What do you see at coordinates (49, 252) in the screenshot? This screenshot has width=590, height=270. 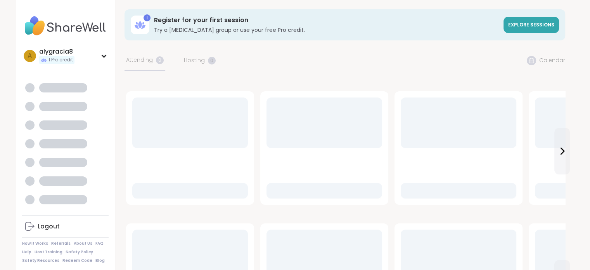 I see `a: Host Training` at bounding box center [49, 252].